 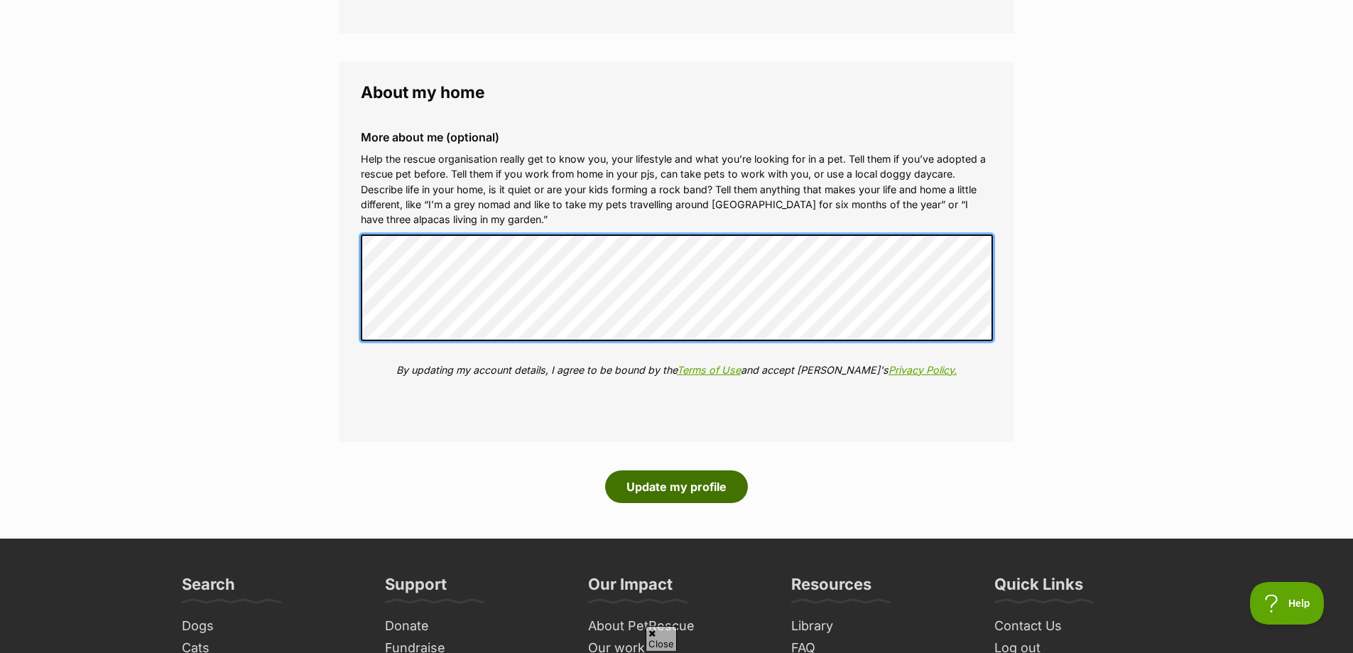 What do you see at coordinates (208, 588) in the screenshot?
I see `h3: Search` at bounding box center [208, 588].